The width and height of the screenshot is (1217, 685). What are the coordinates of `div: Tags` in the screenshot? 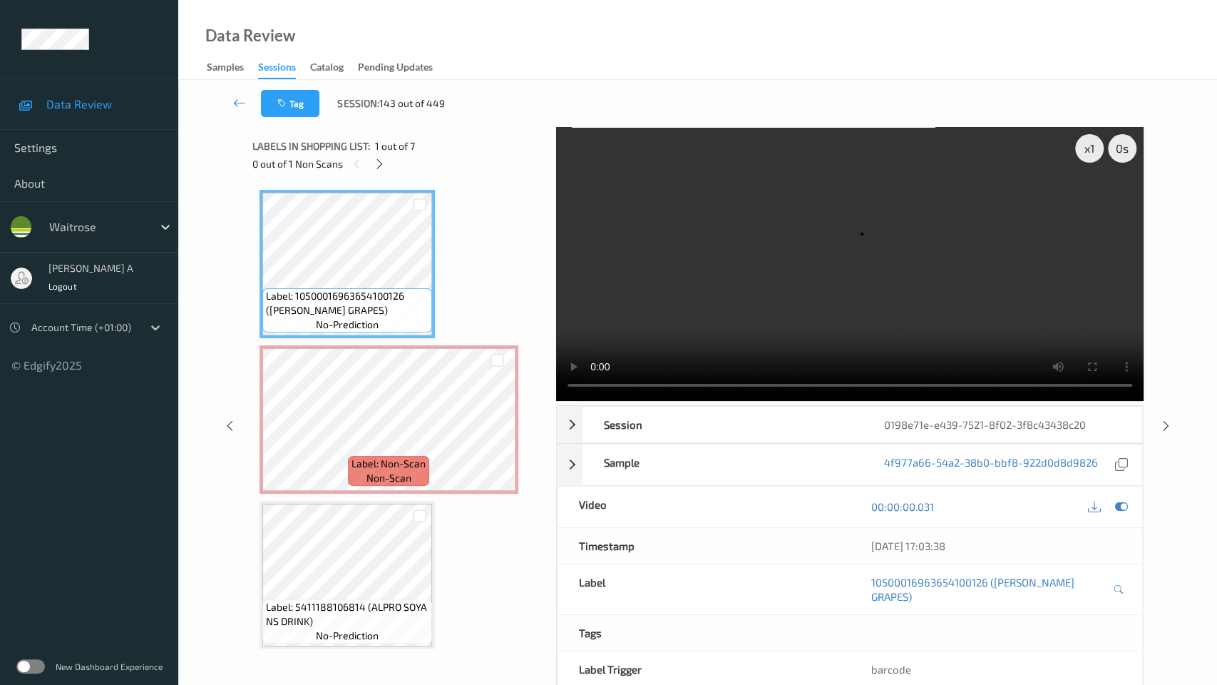 It's located at (704, 633).